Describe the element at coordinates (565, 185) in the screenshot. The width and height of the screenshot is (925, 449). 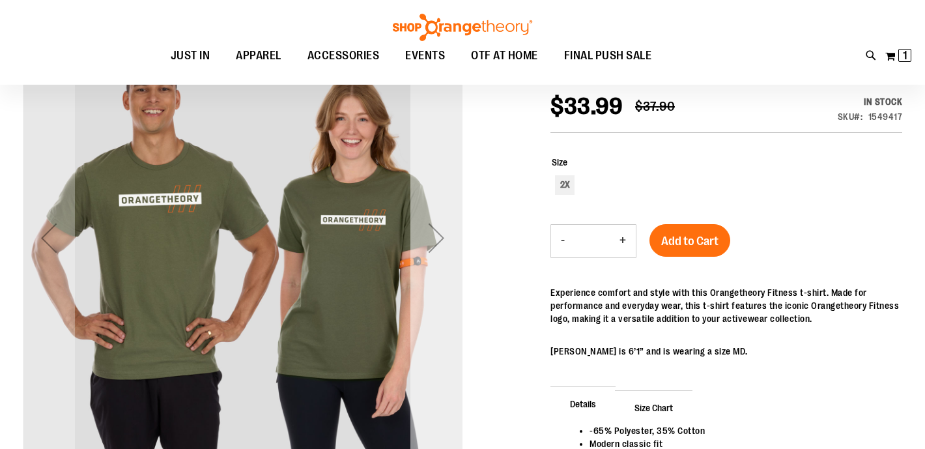
I see `div: 2X` at that location.